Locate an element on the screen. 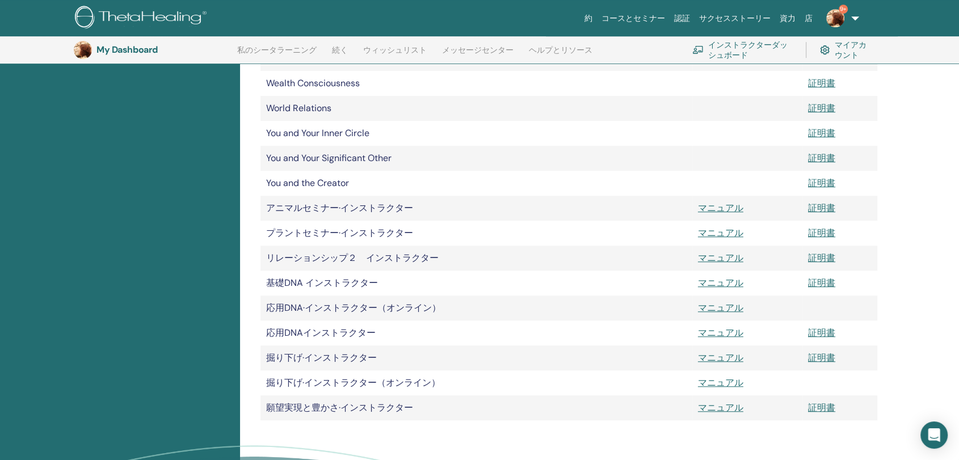  a: 資力 is located at coordinates (788, 18).